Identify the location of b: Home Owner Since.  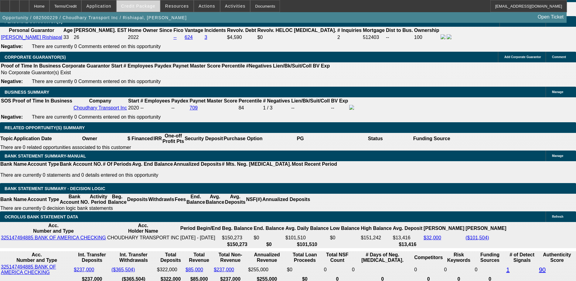
(150, 30).